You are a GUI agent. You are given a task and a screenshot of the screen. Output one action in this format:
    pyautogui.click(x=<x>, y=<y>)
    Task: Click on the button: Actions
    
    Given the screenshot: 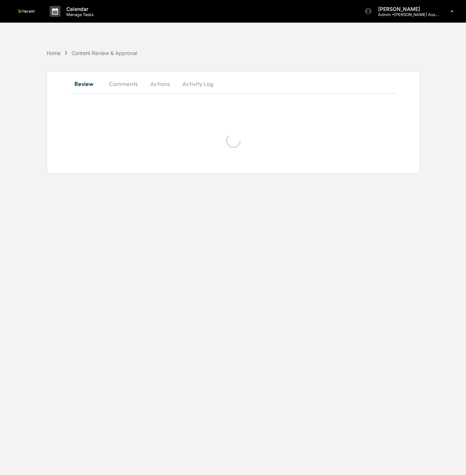 What is the action you would take?
    pyautogui.click(x=160, y=84)
    